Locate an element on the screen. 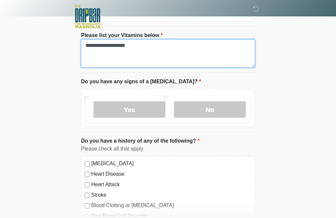 This screenshot has height=218, width=336. label: Do you have a history of any of the following? is located at coordinates (140, 141).